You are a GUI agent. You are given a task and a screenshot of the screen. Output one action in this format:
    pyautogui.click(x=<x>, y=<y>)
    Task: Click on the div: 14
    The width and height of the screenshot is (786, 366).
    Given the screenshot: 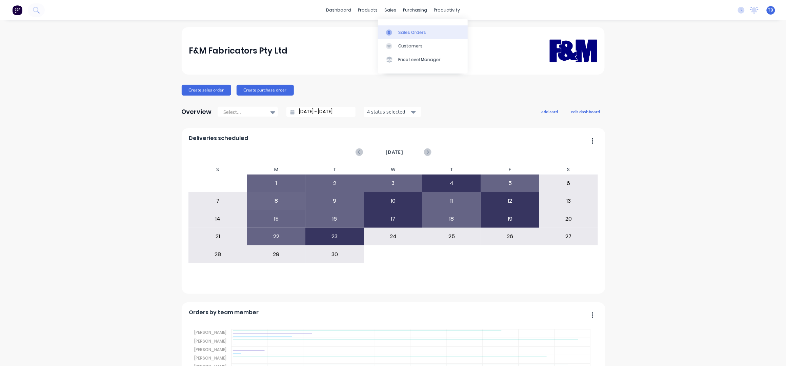 What is the action you would take?
    pyautogui.click(x=218, y=219)
    